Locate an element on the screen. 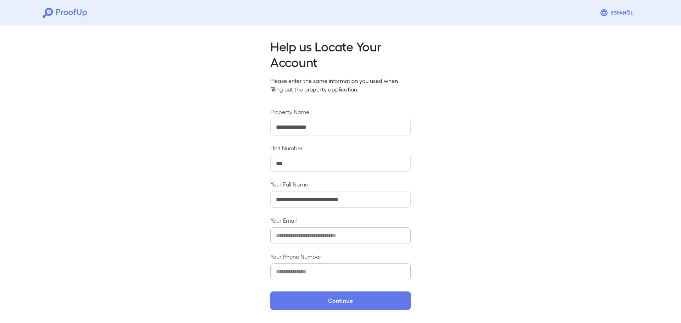 The image size is (681, 323). label: Your Full Name is located at coordinates (340, 184).